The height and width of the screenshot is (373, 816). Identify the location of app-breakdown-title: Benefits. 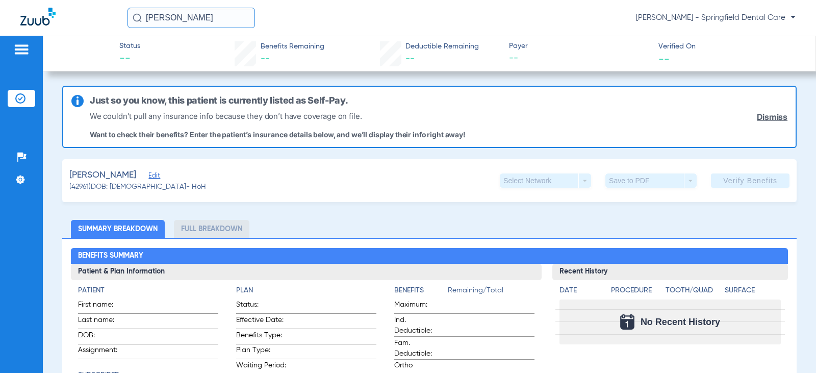
(421, 292).